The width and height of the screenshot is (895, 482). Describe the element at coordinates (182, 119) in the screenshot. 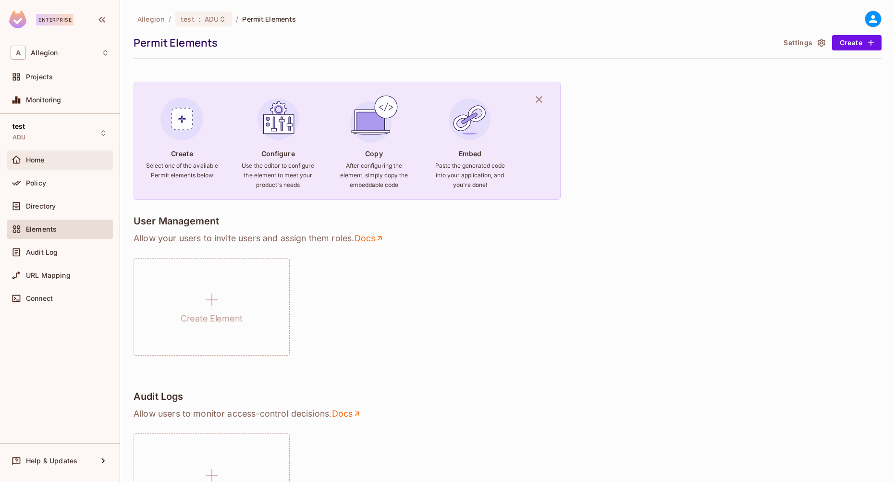

I see `img: Create Element` at that location.